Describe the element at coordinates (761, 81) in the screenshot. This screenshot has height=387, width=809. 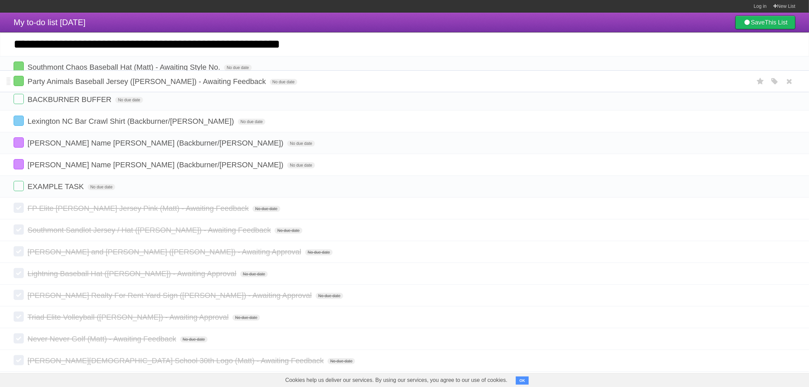
I see `label: Star task` at that location.